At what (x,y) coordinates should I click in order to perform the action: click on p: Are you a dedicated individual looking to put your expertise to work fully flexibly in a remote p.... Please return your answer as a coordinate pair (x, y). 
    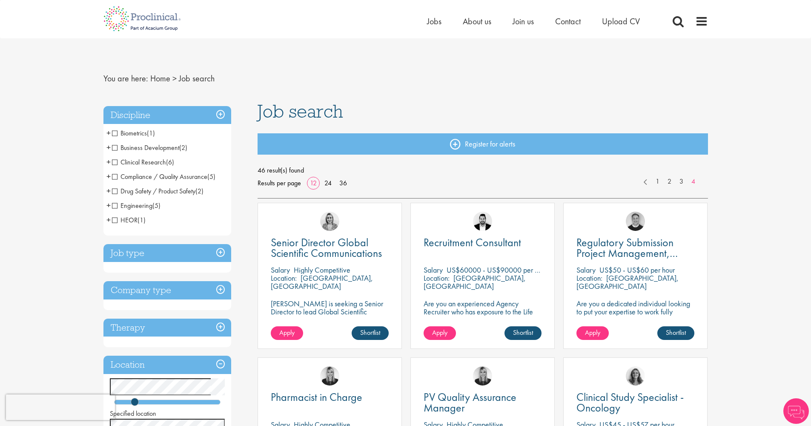
    Looking at the image, I should click on (635, 311).